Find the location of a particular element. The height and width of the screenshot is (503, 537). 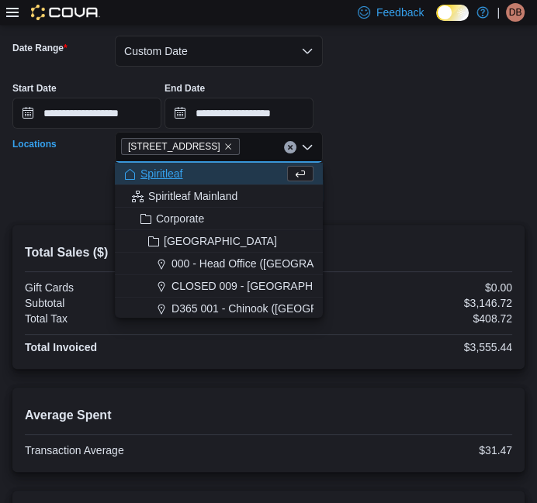

label: Locations is located at coordinates (34, 144).